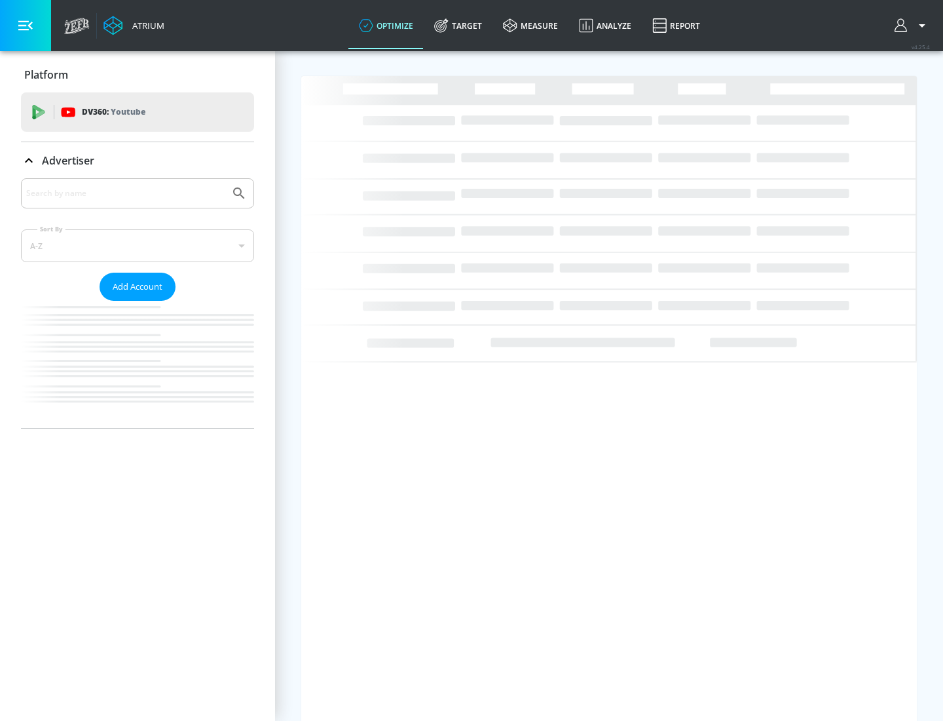 This screenshot has height=721, width=943. Describe the element at coordinates (138, 286) in the screenshot. I see `span: Add Account` at that location.